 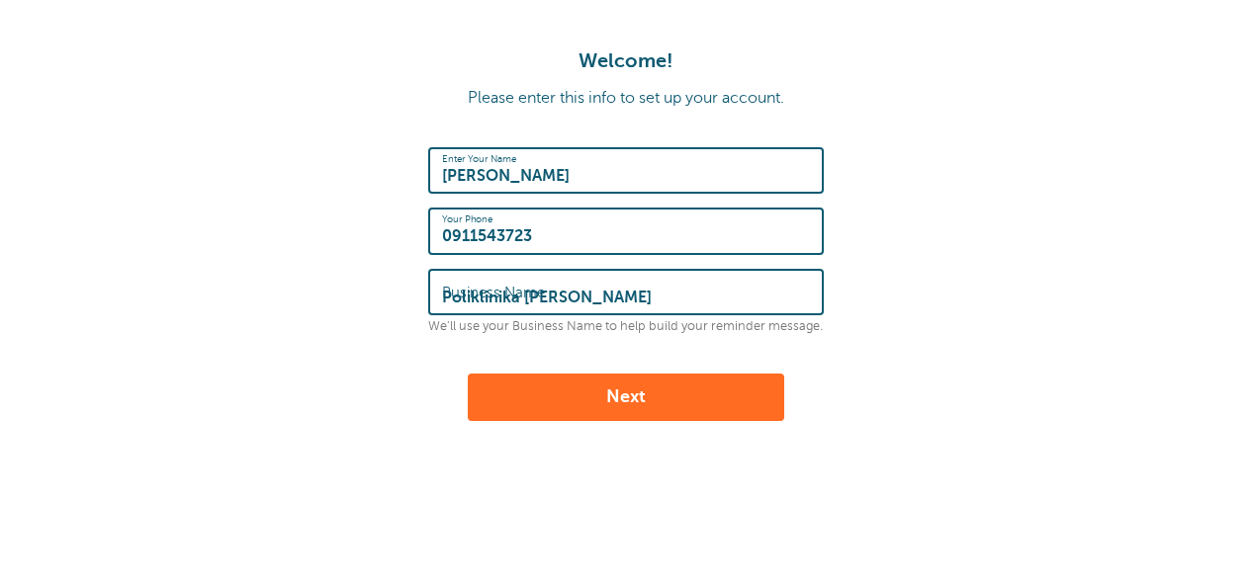 What do you see at coordinates (625, 98) in the screenshot?
I see `p: Please enter this info to set up your account.` at bounding box center [625, 98].